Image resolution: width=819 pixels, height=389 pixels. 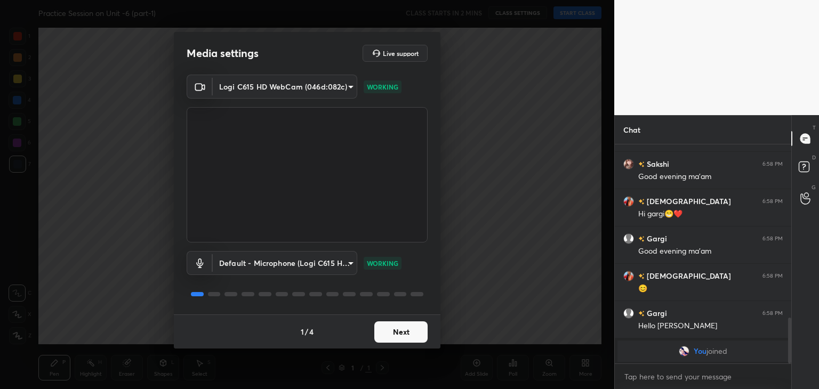 What do you see at coordinates (302, 332) in the screenshot?
I see `h4: 1` at bounding box center [302, 332].